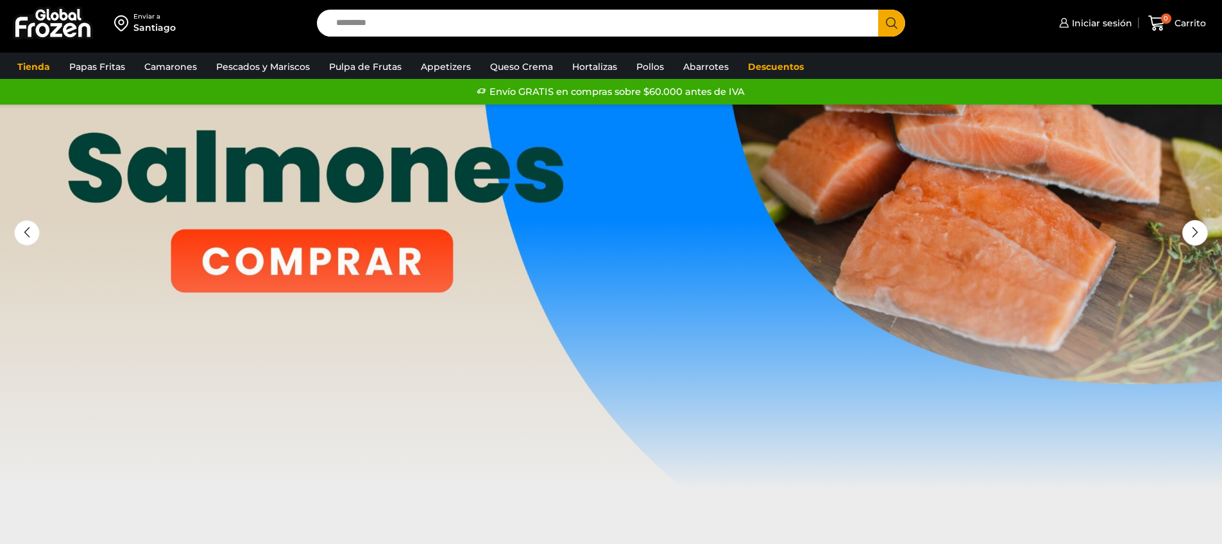 The height and width of the screenshot is (544, 1222). I want to click on div: Santiago, so click(155, 28).